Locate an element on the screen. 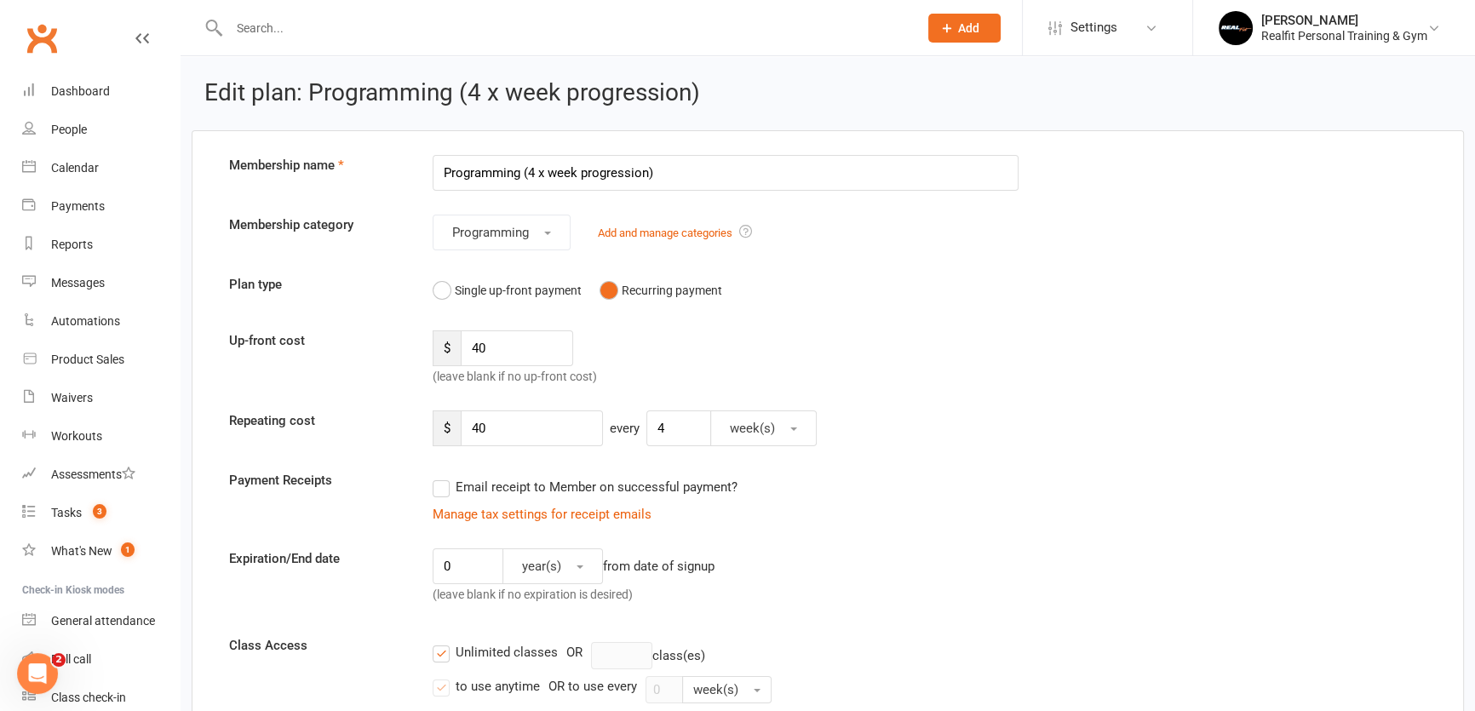 The height and width of the screenshot is (711, 1475). div: Workouts is located at coordinates (77, 436).